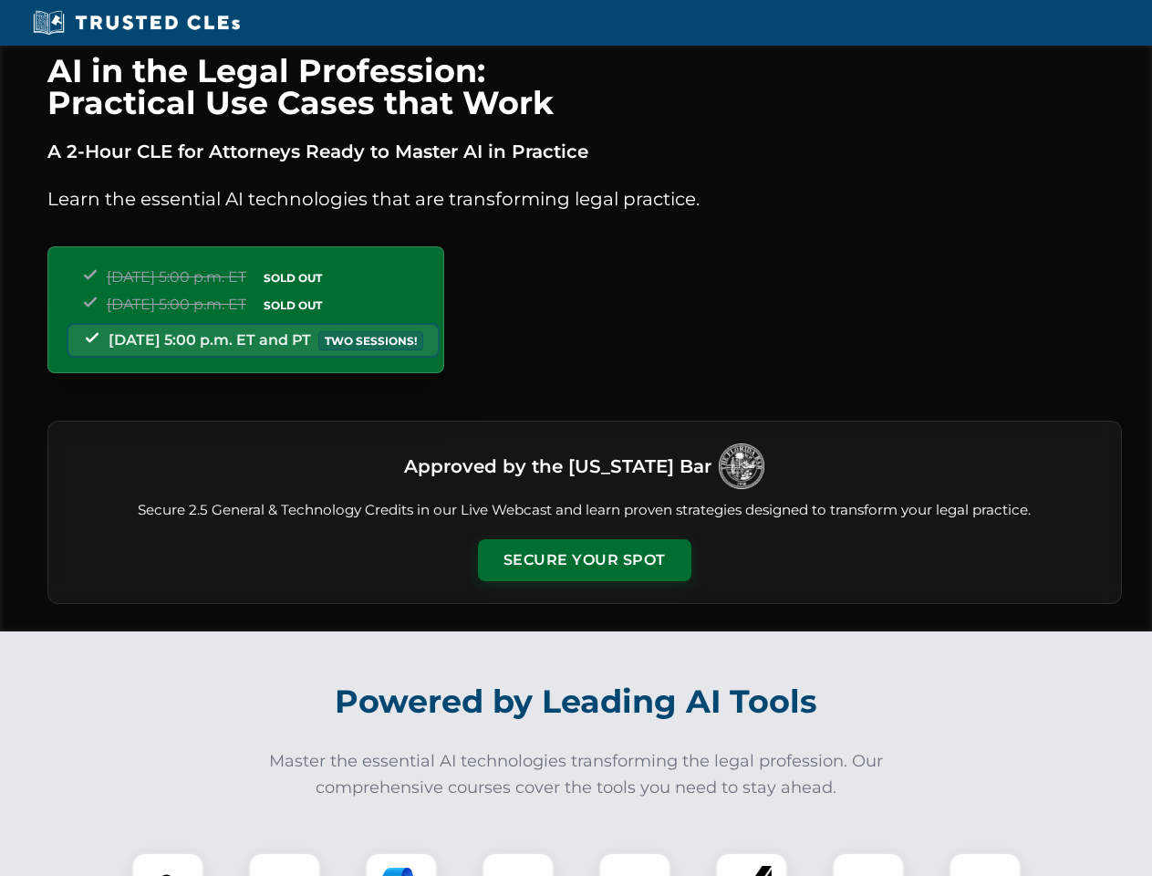  What do you see at coordinates (577, 775) in the screenshot?
I see `p: Master the essential AI technologies transforming the legal profession. Our comprehensive courses...` at bounding box center [577, 775].